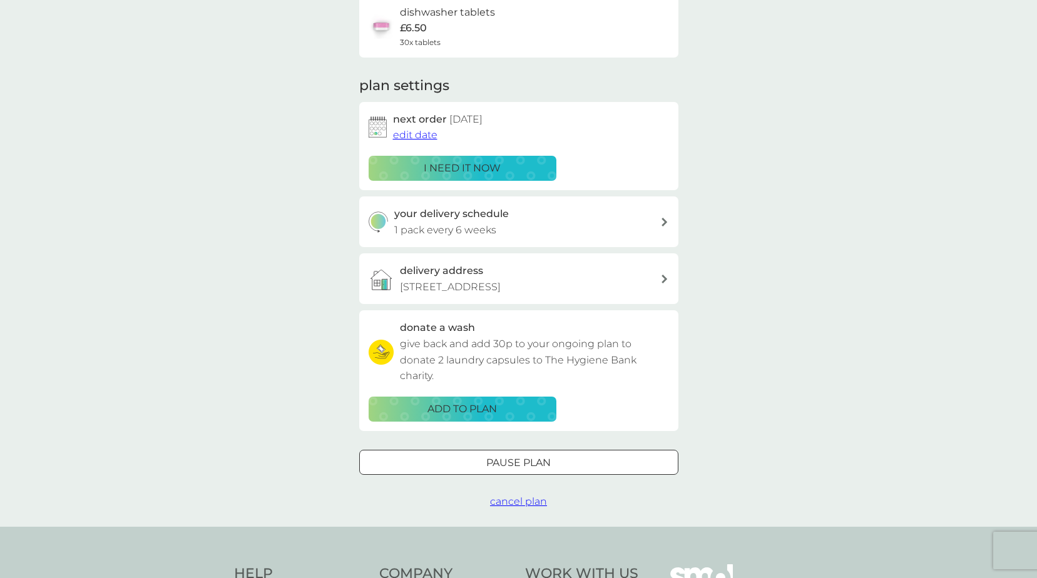  What do you see at coordinates (519, 462) in the screenshot?
I see `button: Pause plan` at bounding box center [519, 462].